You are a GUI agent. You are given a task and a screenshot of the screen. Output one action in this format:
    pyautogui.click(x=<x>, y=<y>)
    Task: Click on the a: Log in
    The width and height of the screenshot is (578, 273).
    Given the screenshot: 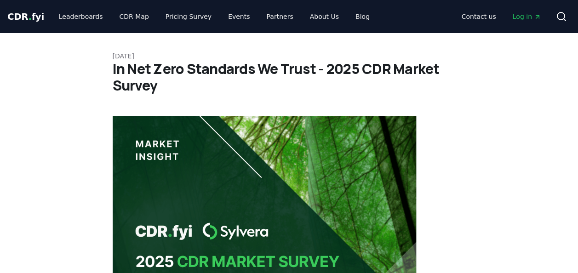 What is the action you would take?
    pyautogui.click(x=527, y=17)
    